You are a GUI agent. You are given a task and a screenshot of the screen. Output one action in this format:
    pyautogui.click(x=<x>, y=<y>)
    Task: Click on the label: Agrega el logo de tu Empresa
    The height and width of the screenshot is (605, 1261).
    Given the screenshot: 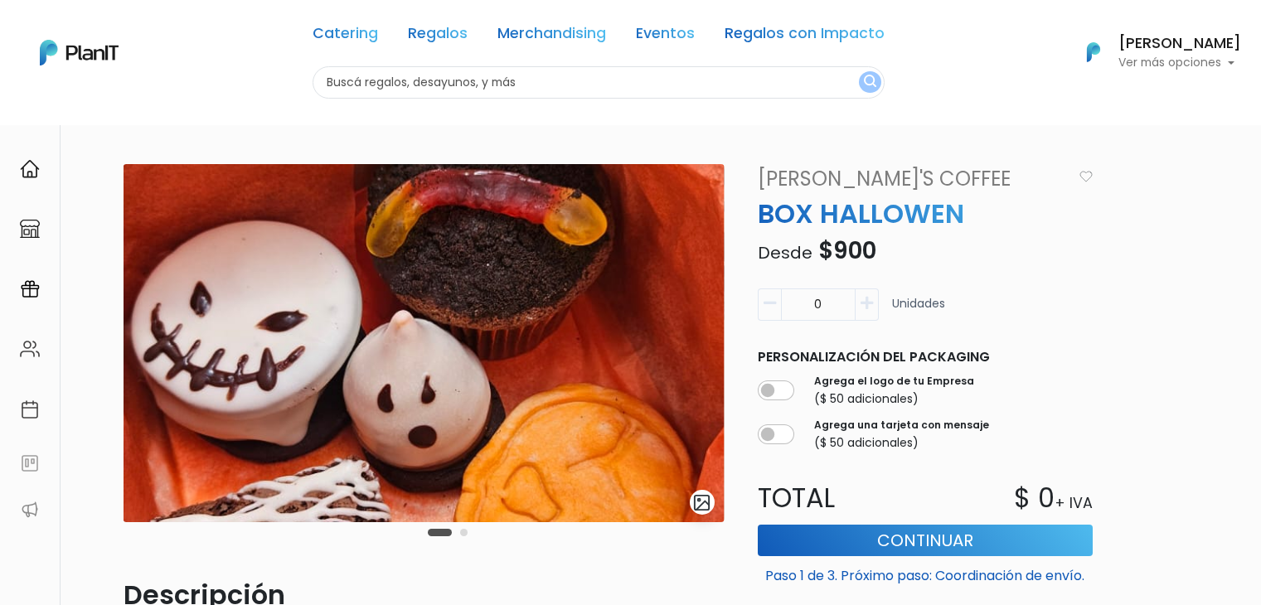 What is the action you would take?
    pyautogui.click(x=893, y=381)
    